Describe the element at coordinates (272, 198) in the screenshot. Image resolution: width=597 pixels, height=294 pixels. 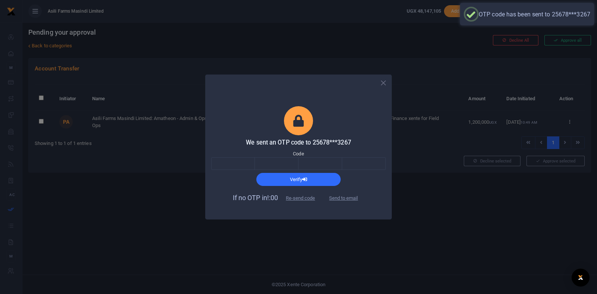
I see `span: !:00` at that location.